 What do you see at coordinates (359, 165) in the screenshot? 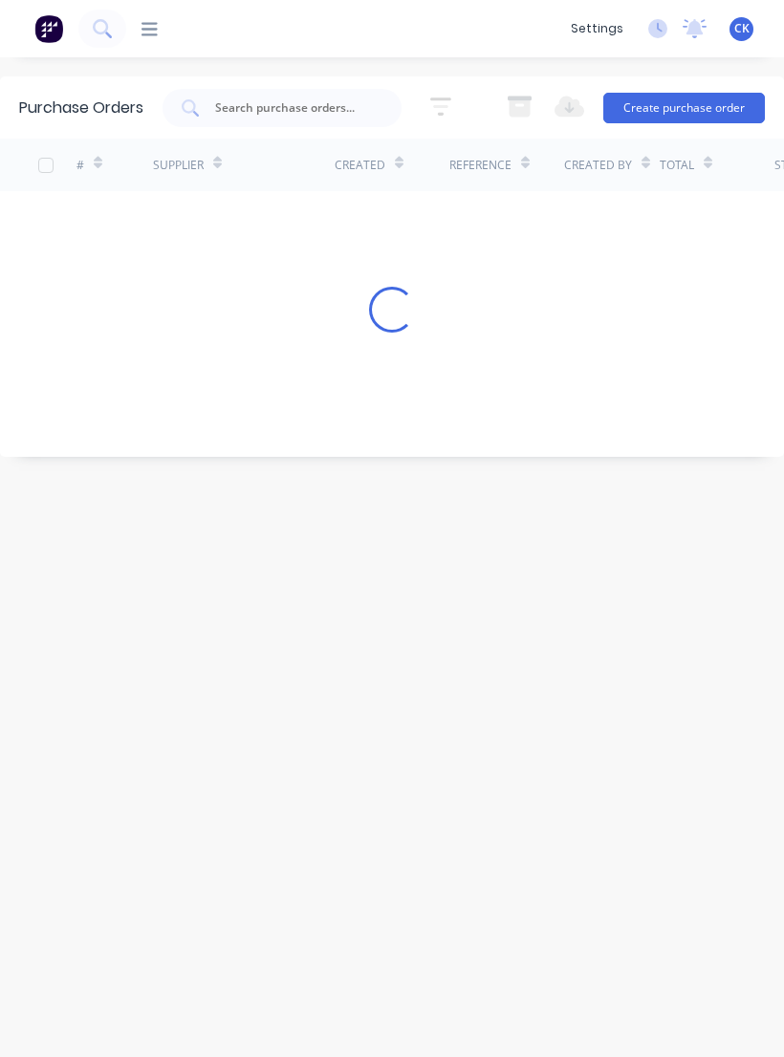
I see `div: Created` at bounding box center [359, 165].